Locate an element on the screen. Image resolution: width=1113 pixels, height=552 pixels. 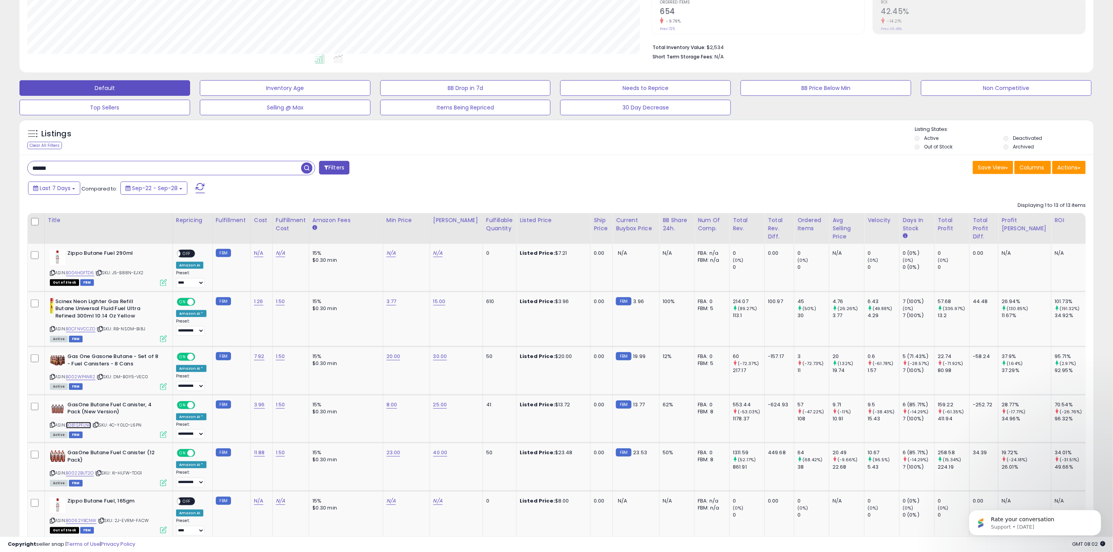
div: Fulfillable Quantity is located at coordinates (499, 224).